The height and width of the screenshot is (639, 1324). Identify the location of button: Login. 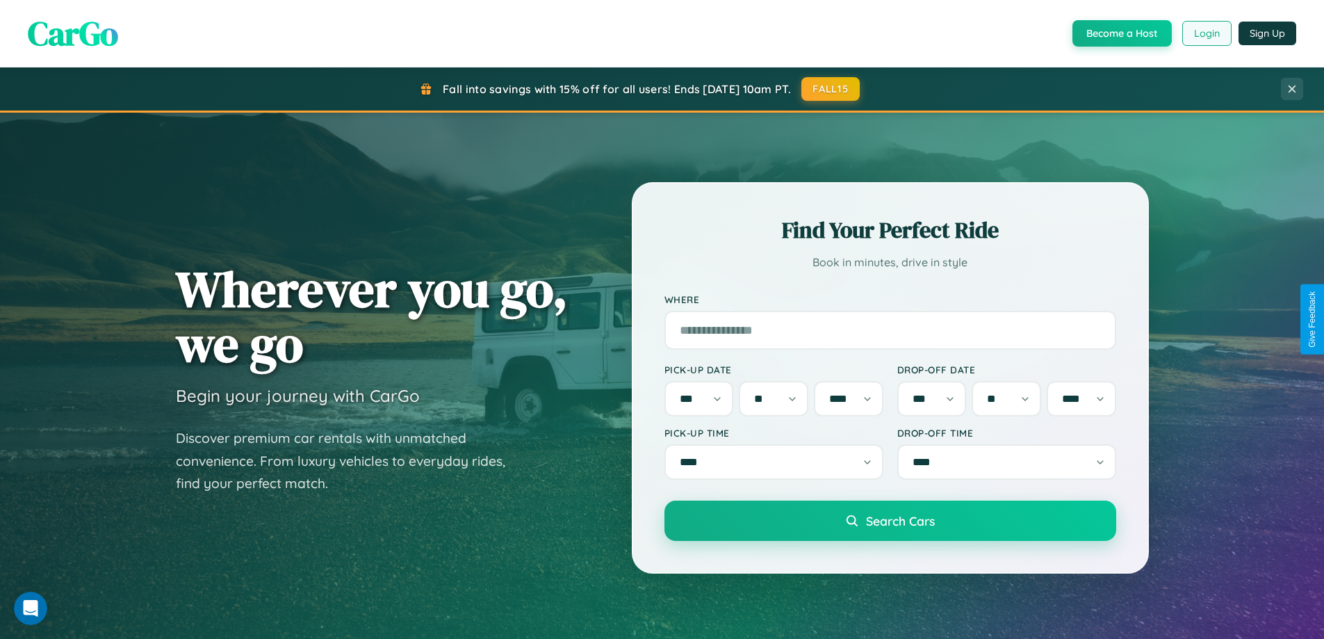
(1207, 33).